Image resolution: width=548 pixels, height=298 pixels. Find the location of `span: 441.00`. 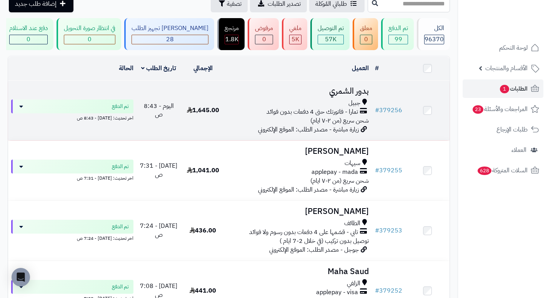

span: 441.00 is located at coordinates (203, 290).